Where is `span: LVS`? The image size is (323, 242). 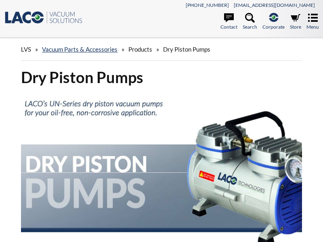 span: LVS is located at coordinates (26, 49).